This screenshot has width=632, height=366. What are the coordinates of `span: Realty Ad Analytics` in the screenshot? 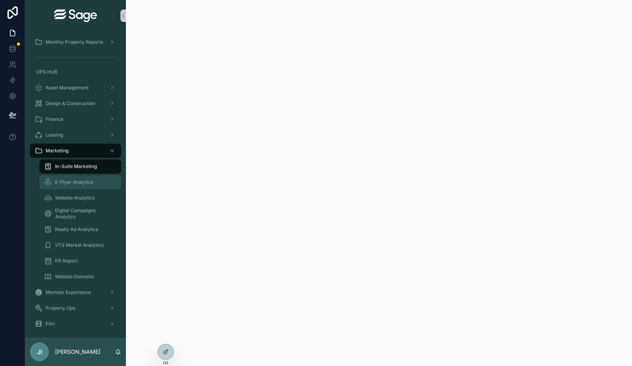 It's located at (76, 229).